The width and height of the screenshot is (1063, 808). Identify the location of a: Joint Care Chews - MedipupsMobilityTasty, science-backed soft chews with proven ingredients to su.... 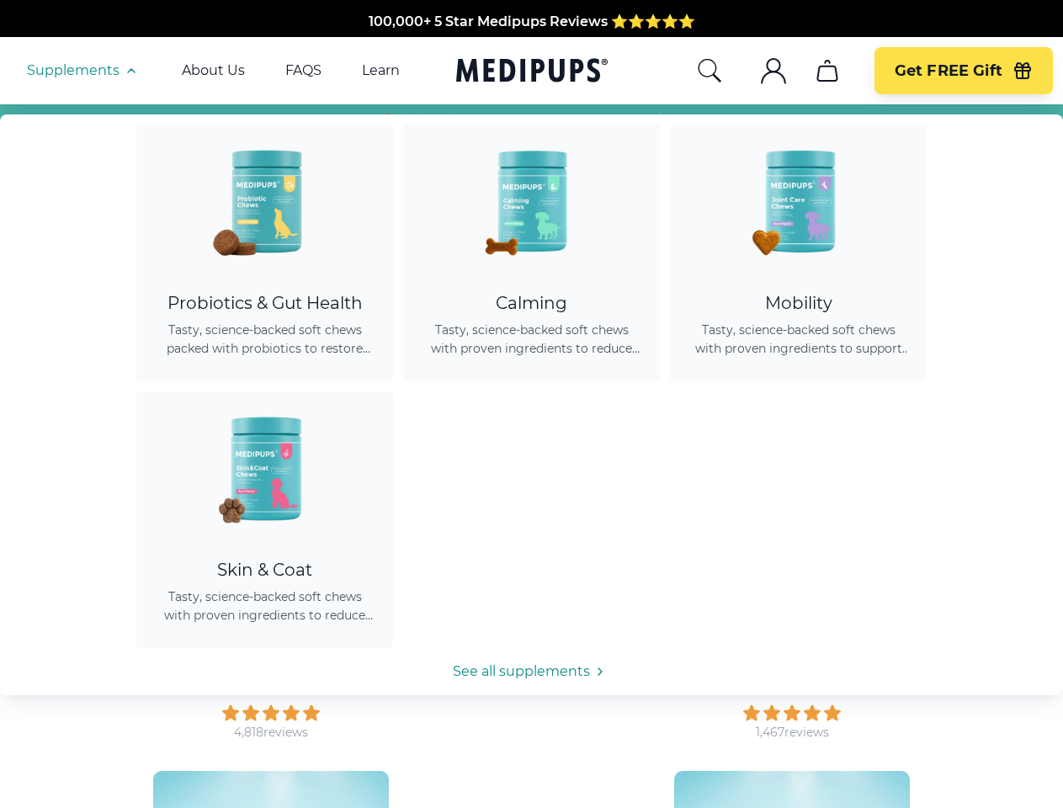
(798, 253).